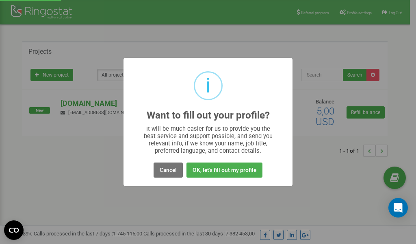 The height and width of the screenshot is (244, 416). I want to click on div: It will be much easier for us to provide you the best service and support possible, and send you ..., so click(208, 139).